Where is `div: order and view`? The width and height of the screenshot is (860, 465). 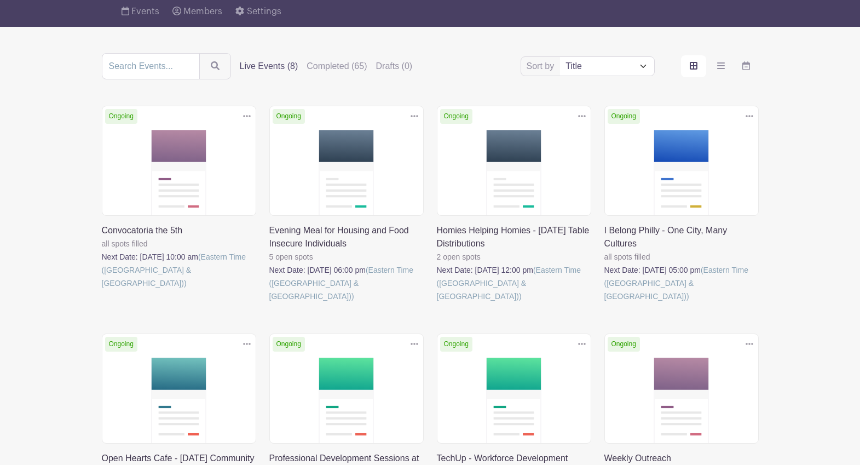
div: order and view is located at coordinates (720, 66).